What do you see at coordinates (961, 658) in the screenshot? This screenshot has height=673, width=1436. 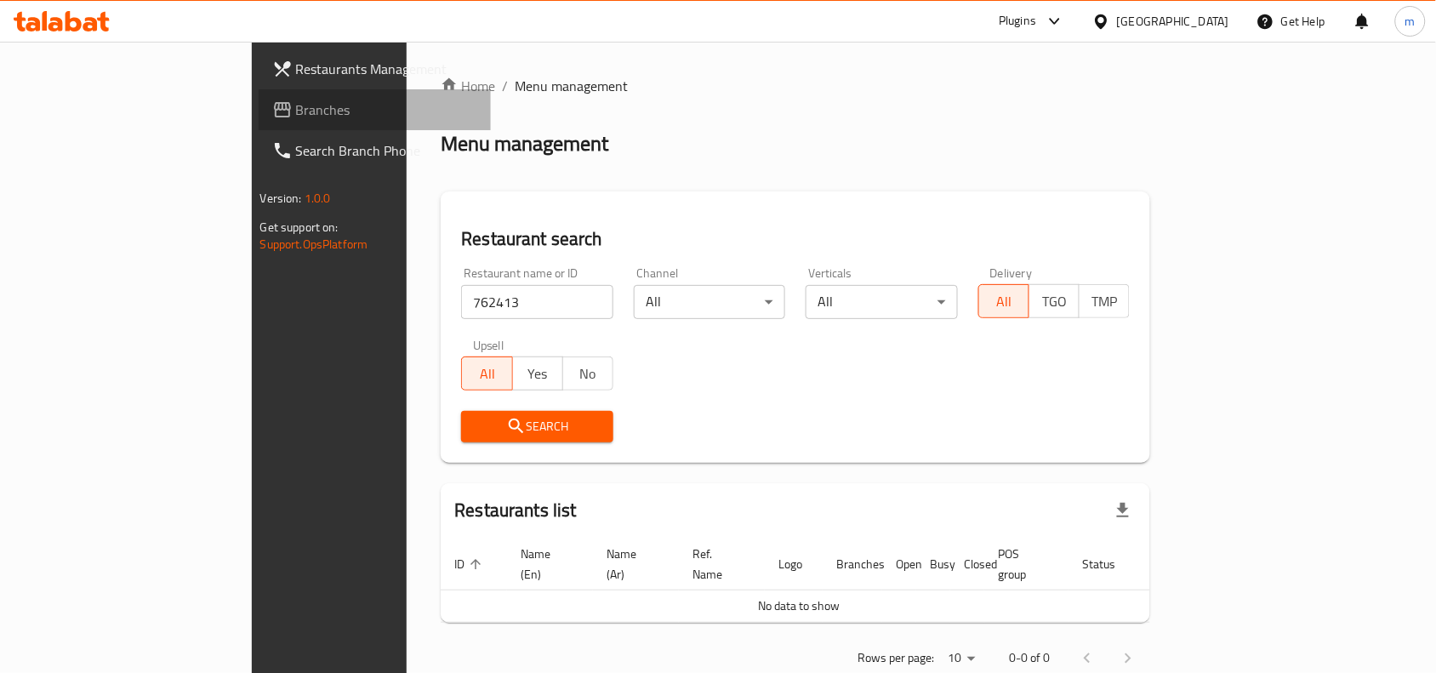 I see `div: Rows per page:` at bounding box center [961, 658].